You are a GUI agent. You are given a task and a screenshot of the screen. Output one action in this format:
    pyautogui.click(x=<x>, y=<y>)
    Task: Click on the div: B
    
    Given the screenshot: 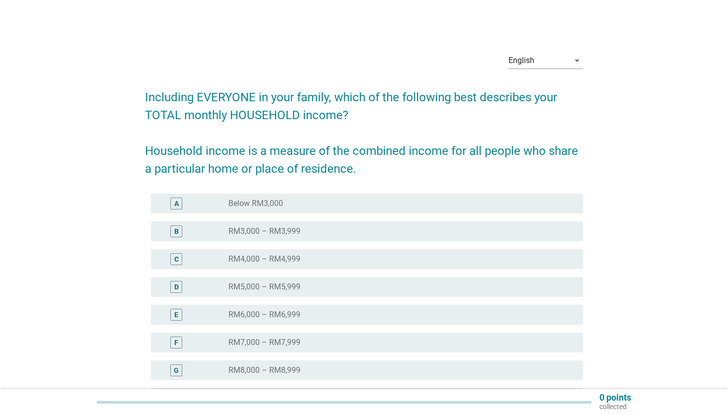 What is the action you would take?
    pyautogui.click(x=176, y=232)
    